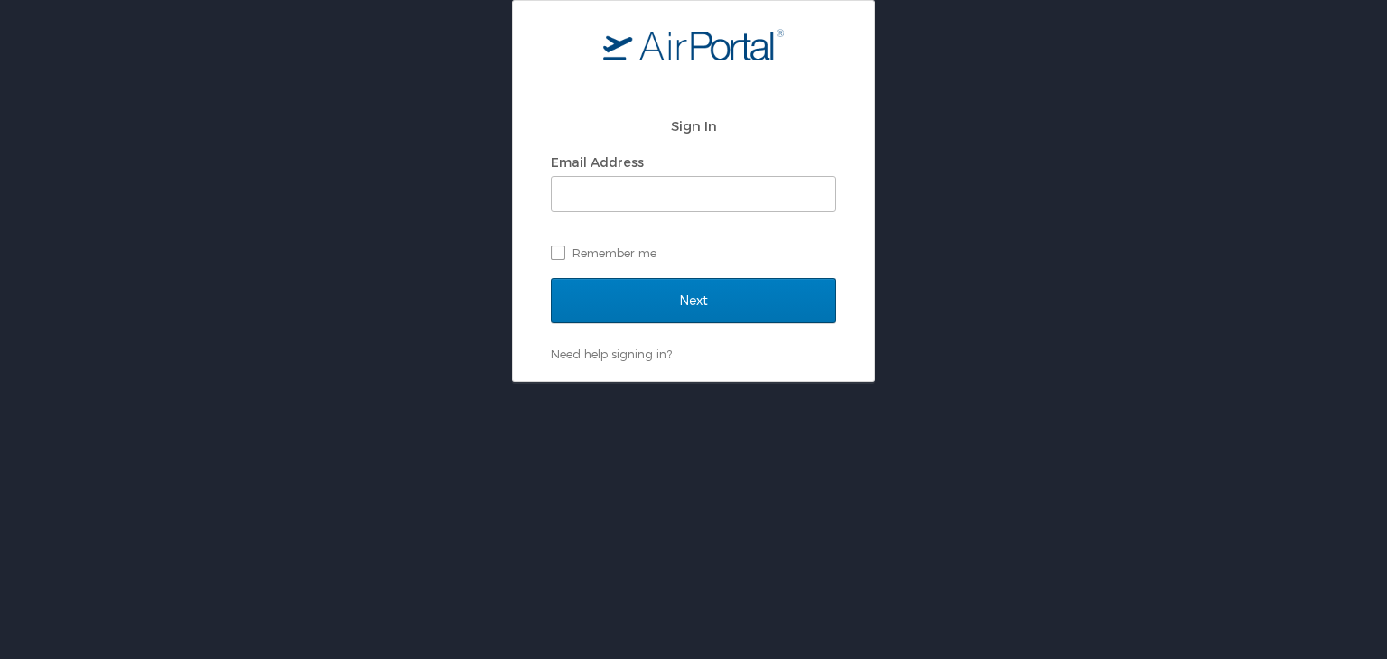 Image resolution: width=1387 pixels, height=659 pixels. What do you see at coordinates (693, 44) in the screenshot?
I see `img: logo` at bounding box center [693, 44].